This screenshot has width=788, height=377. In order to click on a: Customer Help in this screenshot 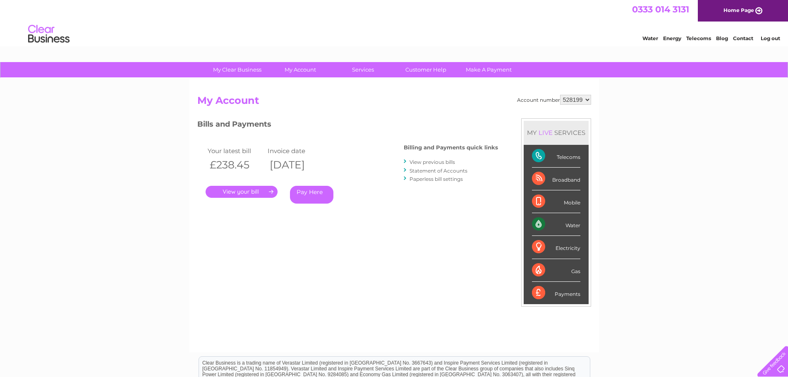, I will do `click(425, 69)`.